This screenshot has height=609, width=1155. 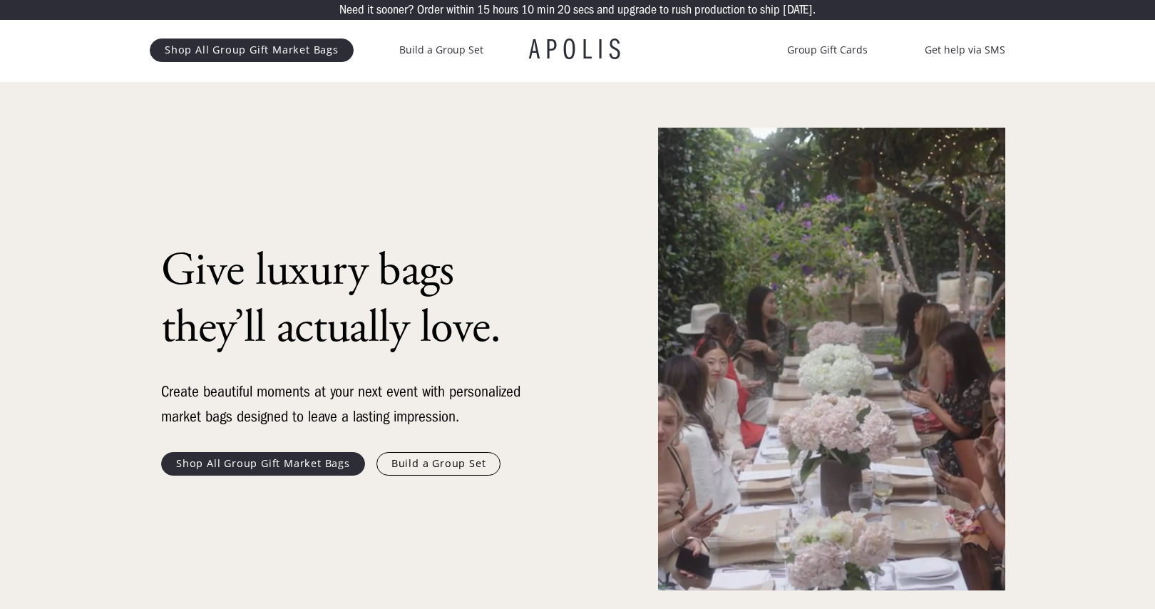 What do you see at coordinates (545, 10) in the screenshot?
I see `p: min` at bounding box center [545, 10].